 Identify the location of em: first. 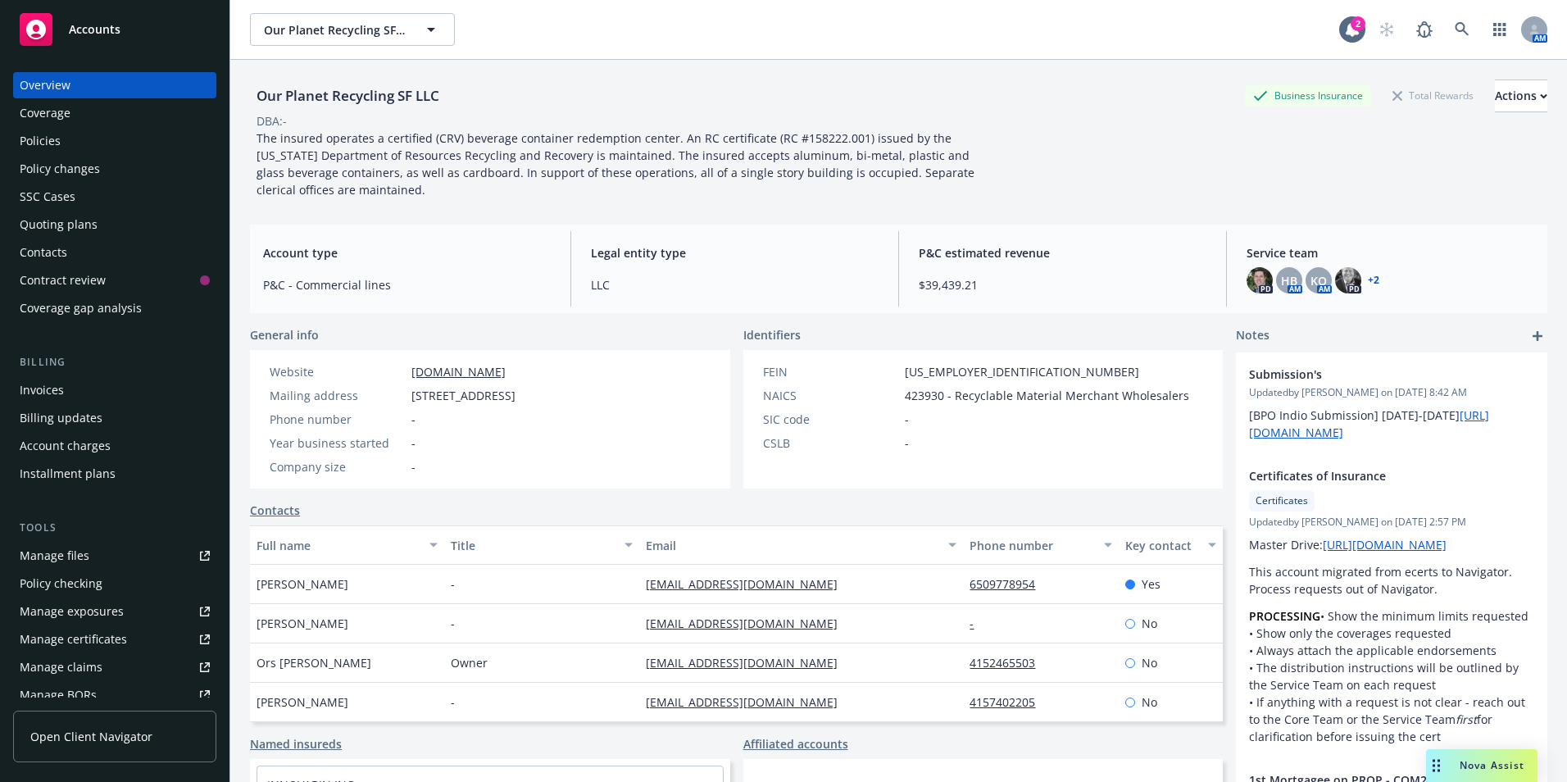
(1466, 719).